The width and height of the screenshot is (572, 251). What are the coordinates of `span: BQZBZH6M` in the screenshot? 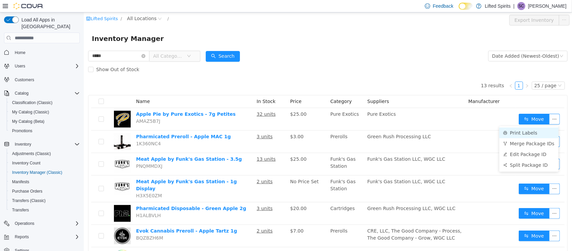 It's located at (66, 225).